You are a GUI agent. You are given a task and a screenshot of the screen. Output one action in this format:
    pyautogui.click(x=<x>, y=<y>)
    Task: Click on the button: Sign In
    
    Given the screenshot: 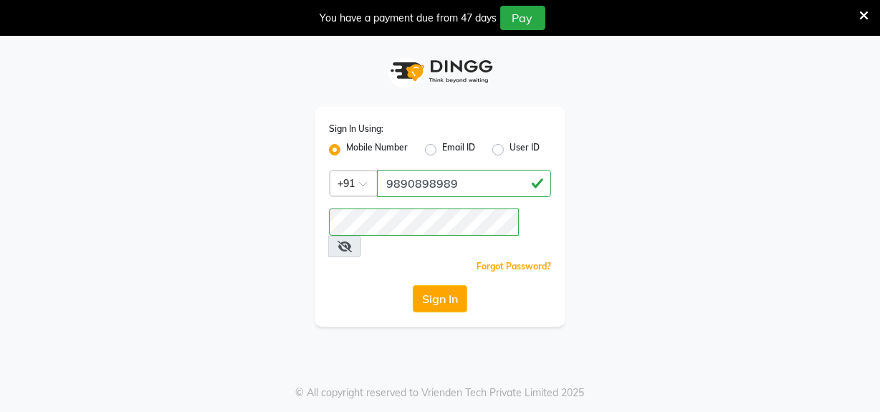 What is the action you would take?
    pyautogui.click(x=440, y=299)
    